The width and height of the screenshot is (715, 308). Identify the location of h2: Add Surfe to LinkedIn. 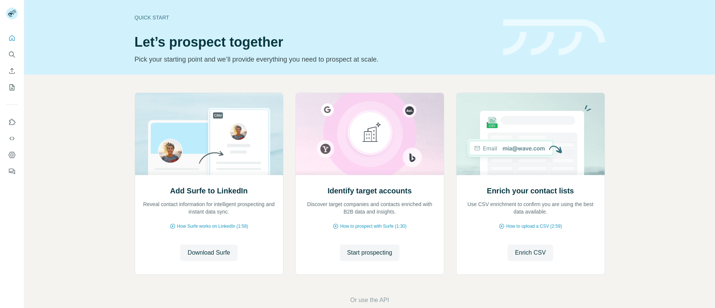
(209, 191).